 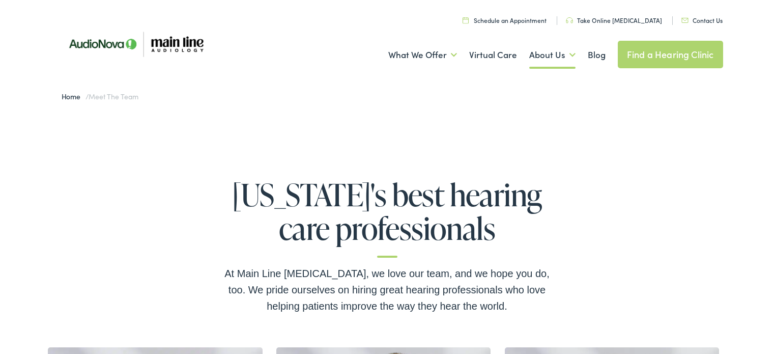 I want to click on a: Virtual Care, so click(x=493, y=55).